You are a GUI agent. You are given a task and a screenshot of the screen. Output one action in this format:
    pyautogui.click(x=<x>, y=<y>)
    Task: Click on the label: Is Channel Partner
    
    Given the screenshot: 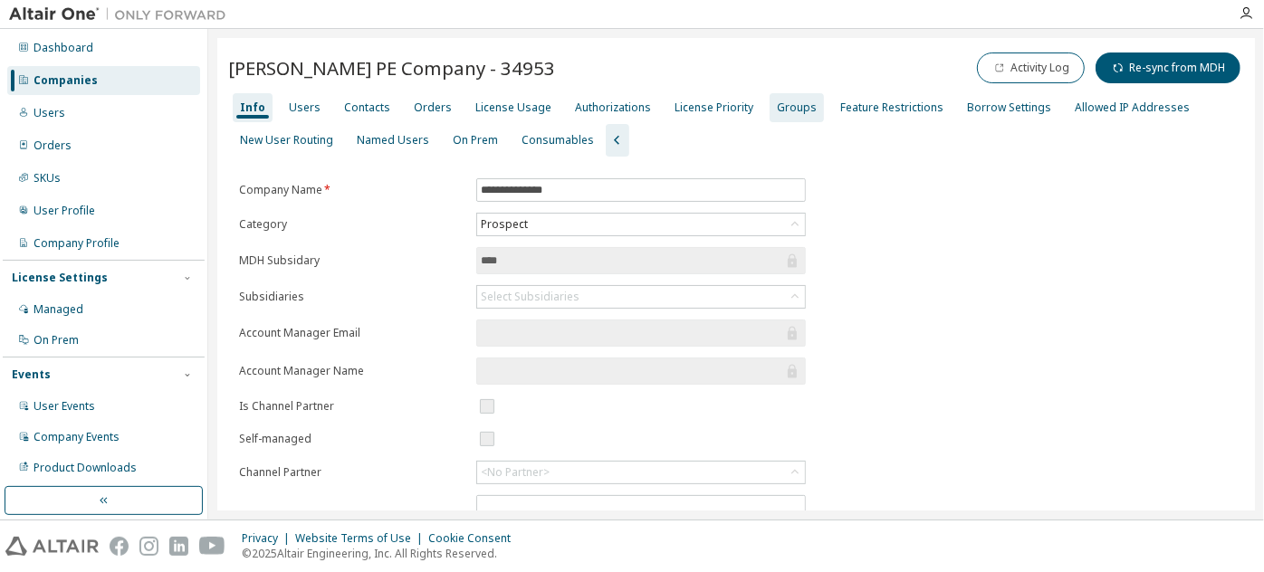 What is the action you would take?
    pyautogui.click(x=352, y=406)
    